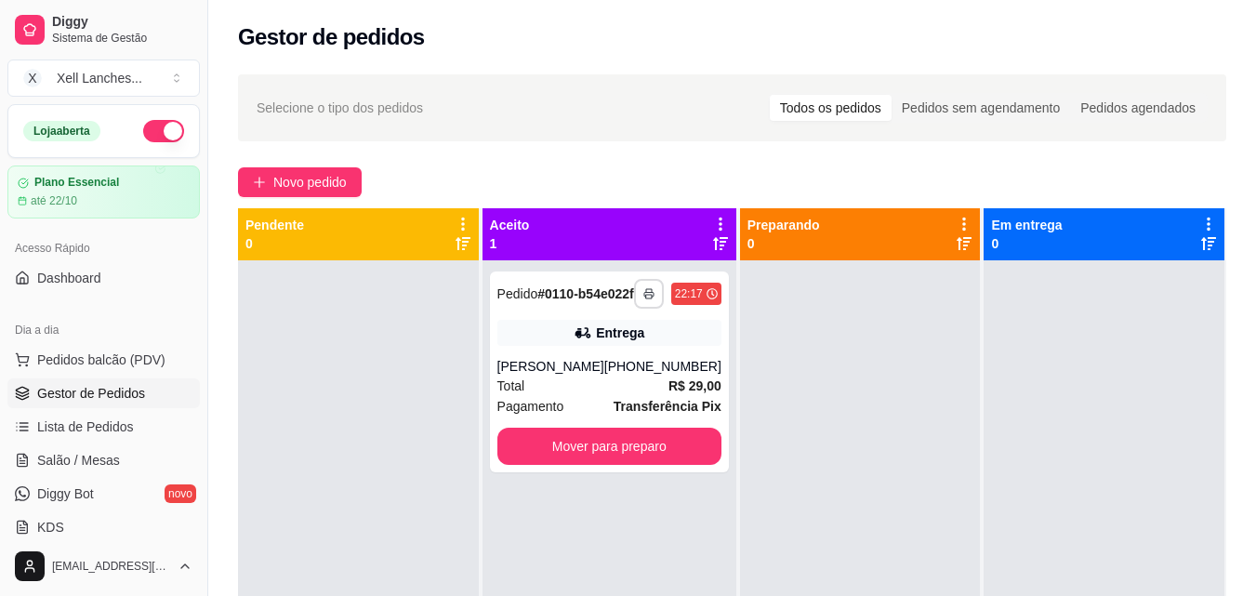 The width and height of the screenshot is (1256, 596). I want to click on strong: # 0110-b54e022f, so click(586, 294).